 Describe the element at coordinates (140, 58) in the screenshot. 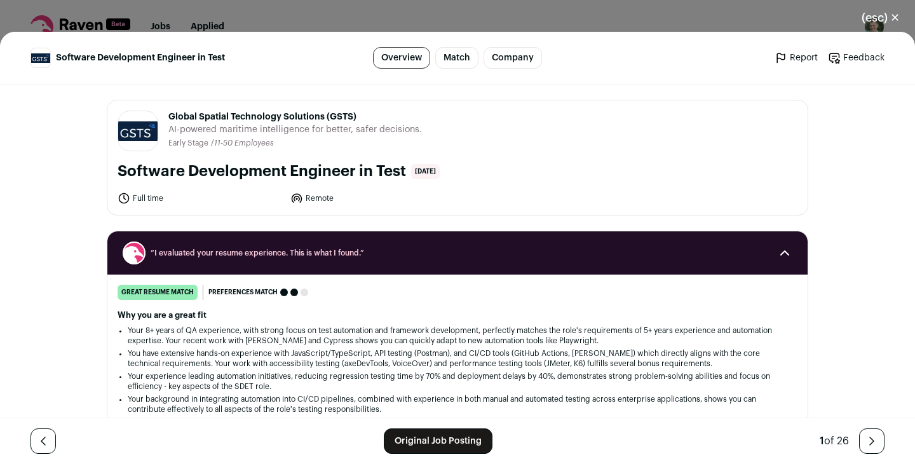

I see `span: Software Development Engineer in Test` at that location.